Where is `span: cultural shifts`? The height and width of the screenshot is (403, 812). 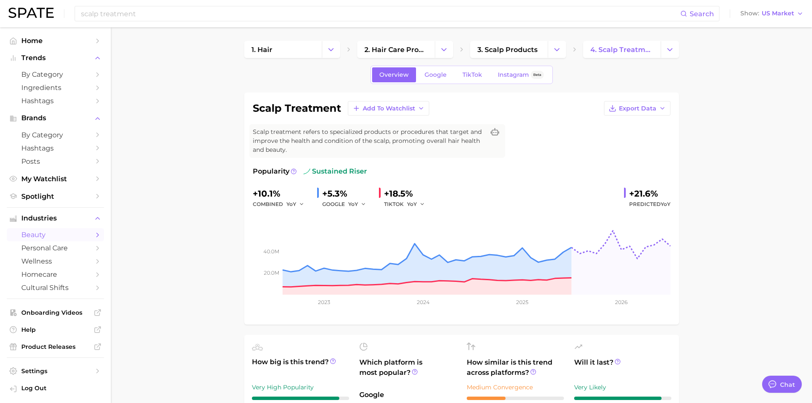 span: cultural shifts is located at coordinates (55, 287).